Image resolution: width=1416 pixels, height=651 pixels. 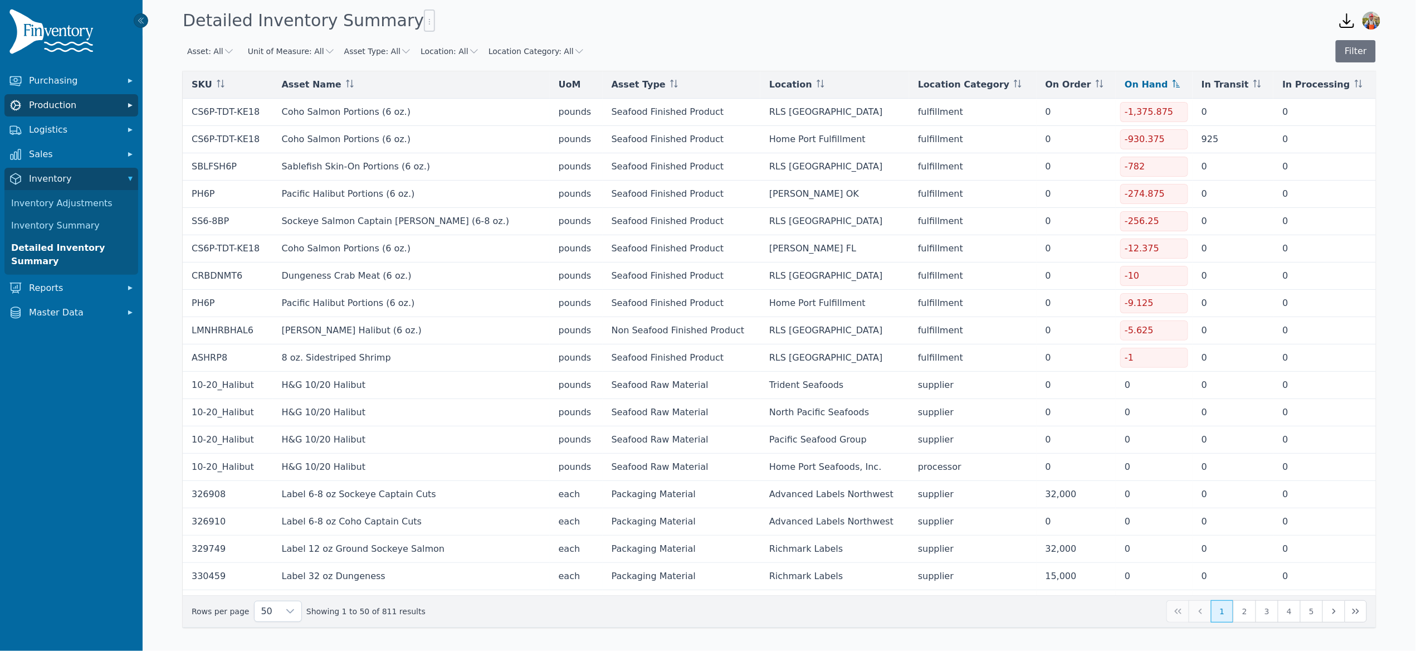 What do you see at coordinates (202, 85) in the screenshot?
I see `span: SKU` at bounding box center [202, 85].